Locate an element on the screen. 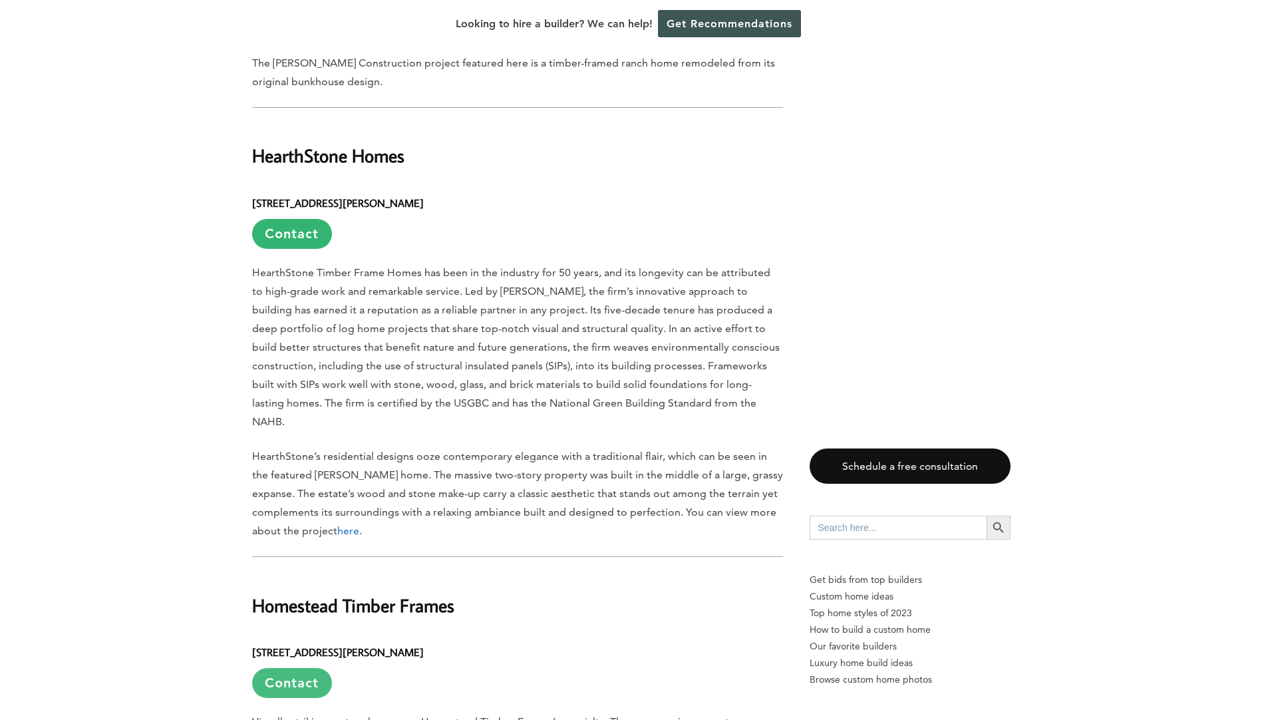 This screenshot has width=1262, height=720. a: here is located at coordinates (348, 530).